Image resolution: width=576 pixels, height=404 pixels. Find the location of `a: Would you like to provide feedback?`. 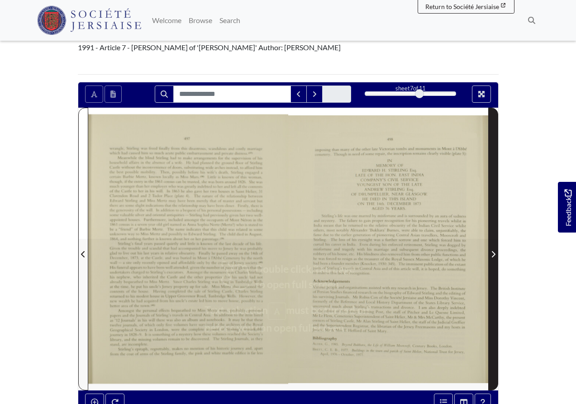

a: Would you like to provide feedback? is located at coordinates (567, 207).